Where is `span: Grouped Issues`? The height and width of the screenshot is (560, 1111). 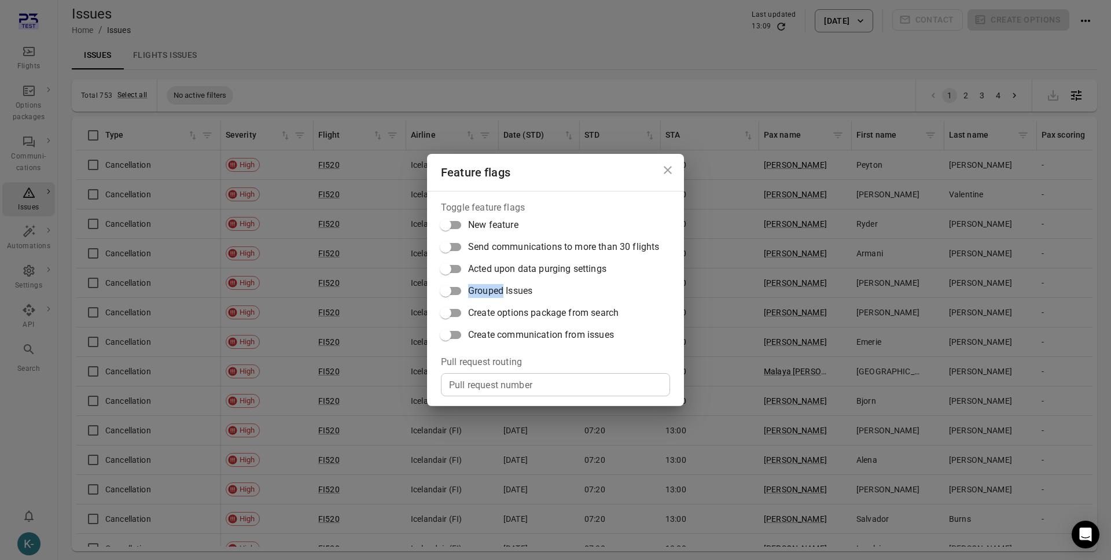 span: Grouped Issues is located at coordinates (500, 291).